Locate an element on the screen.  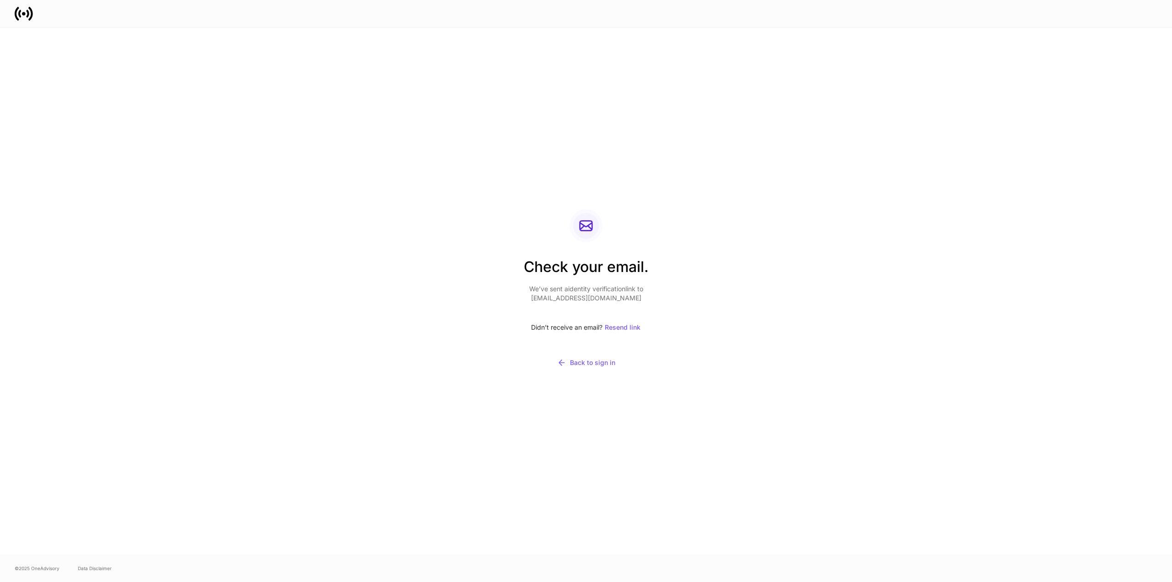
a: Data Disclaimer is located at coordinates (95, 568).